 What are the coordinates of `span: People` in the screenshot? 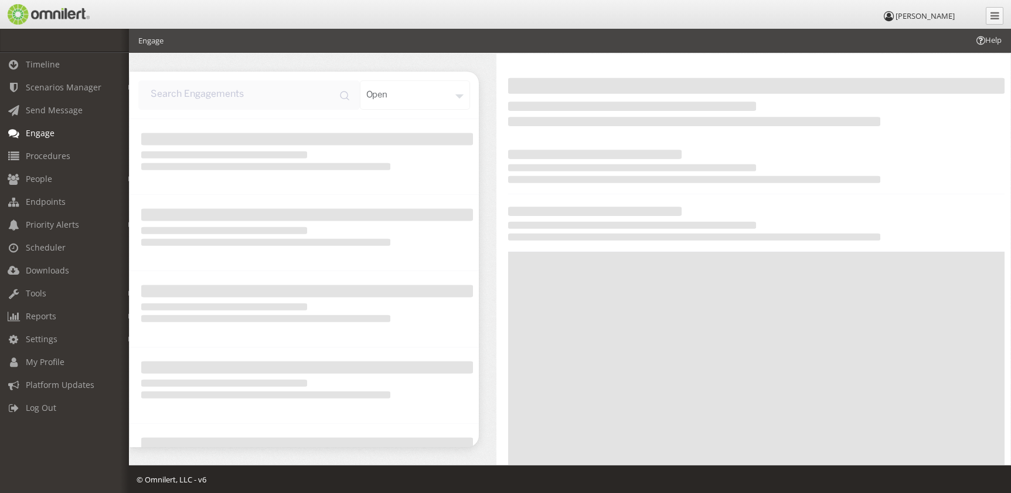 It's located at (39, 178).